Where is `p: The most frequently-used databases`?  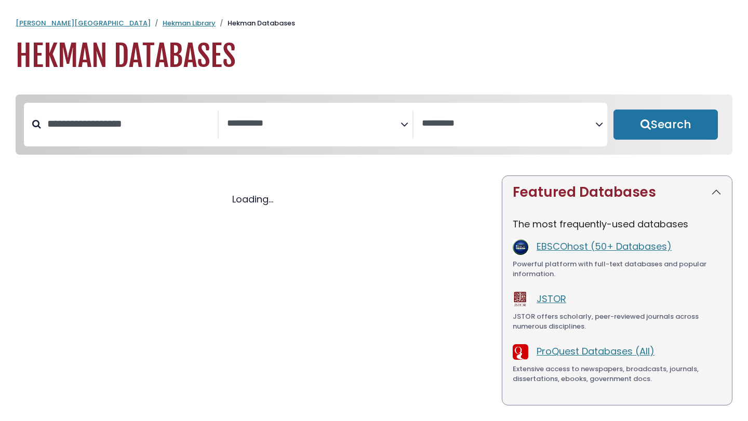
p: The most frequently-used databases is located at coordinates (617, 224).